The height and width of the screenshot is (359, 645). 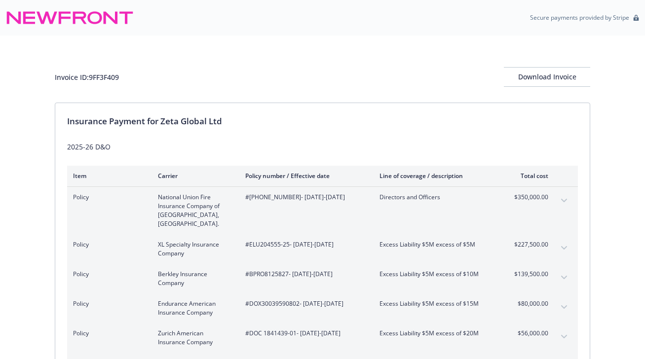 I want to click on button: Download Invoice, so click(x=547, y=77).